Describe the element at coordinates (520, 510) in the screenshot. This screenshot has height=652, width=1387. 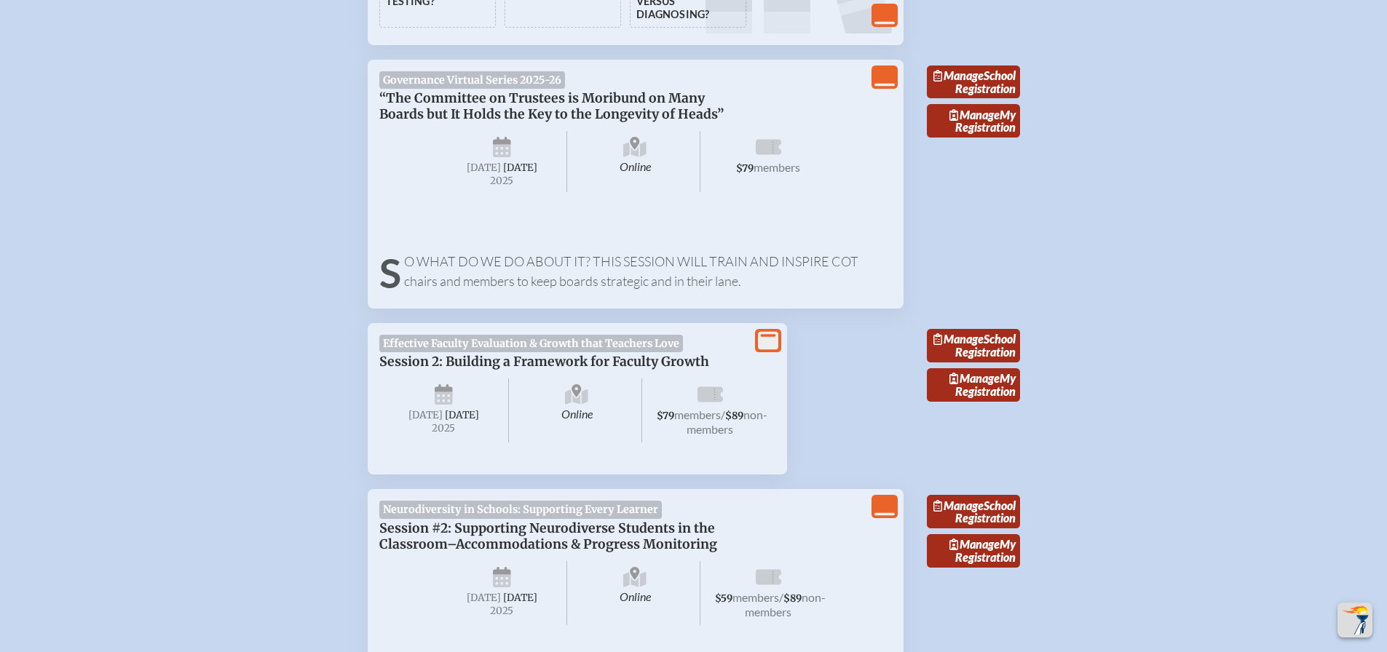
I see `span: Neurodiversity in Schools: Supporting Every Learner` at that location.